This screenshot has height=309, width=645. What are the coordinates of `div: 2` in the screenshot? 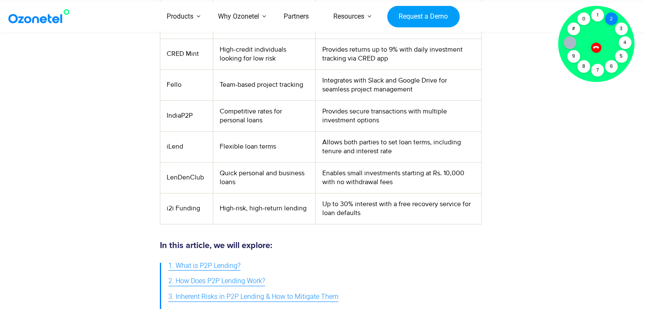 It's located at (611, 19).